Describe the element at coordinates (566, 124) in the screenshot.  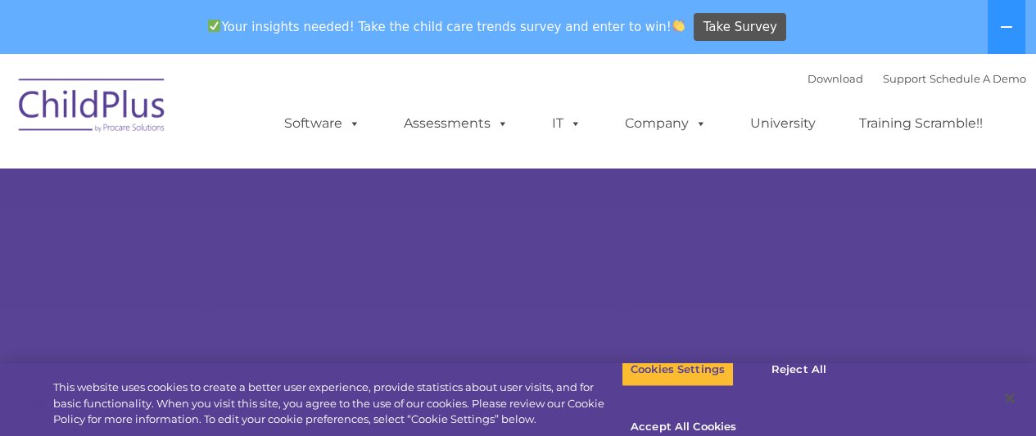
I see `a: IT` at that location.